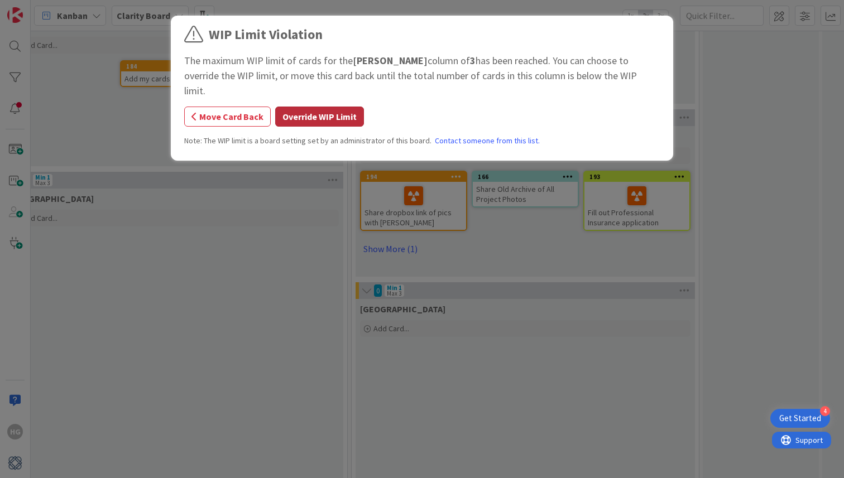  Describe the element at coordinates (422, 141) in the screenshot. I see `div: Note: The WIP limit is a board setting set by an administrator of this board.` at that location.